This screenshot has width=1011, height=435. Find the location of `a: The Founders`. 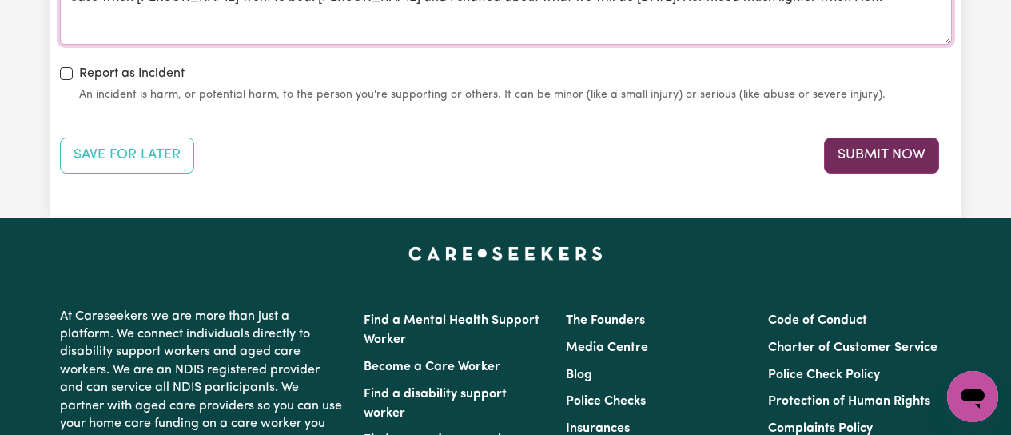

a: The Founders is located at coordinates (605, 320).